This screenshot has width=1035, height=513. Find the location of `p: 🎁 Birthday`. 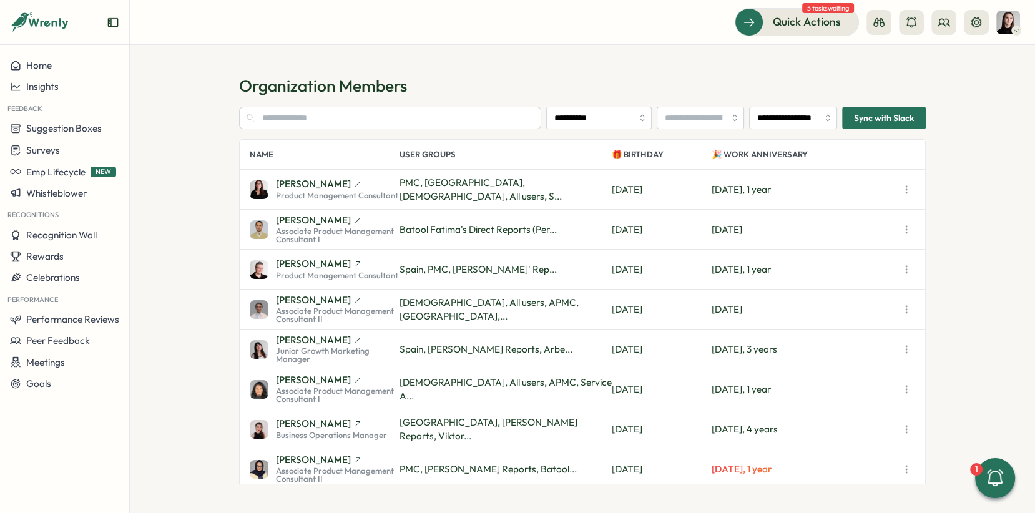

p: 🎁 Birthday is located at coordinates (662, 154).